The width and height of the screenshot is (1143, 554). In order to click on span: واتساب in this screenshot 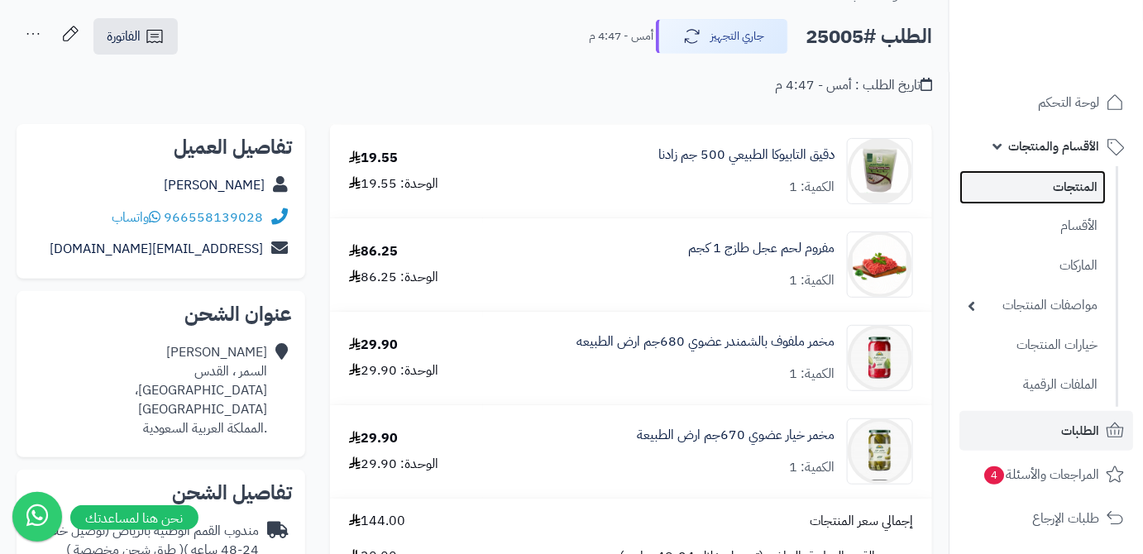, I will do `click(136, 217)`.